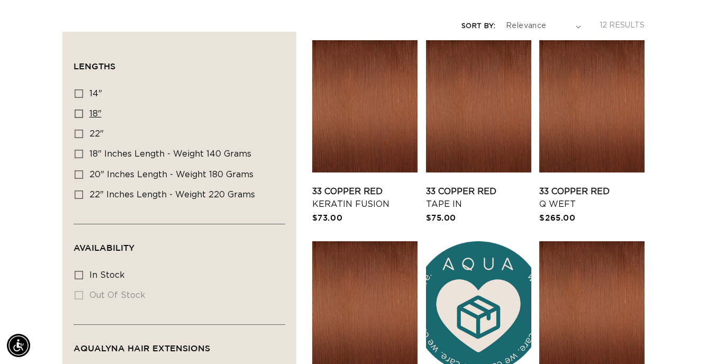 The height and width of the screenshot is (364, 707). What do you see at coordinates (478, 198) in the screenshot?
I see `a: 33 Copper Red Tape In` at bounding box center [478, 198].